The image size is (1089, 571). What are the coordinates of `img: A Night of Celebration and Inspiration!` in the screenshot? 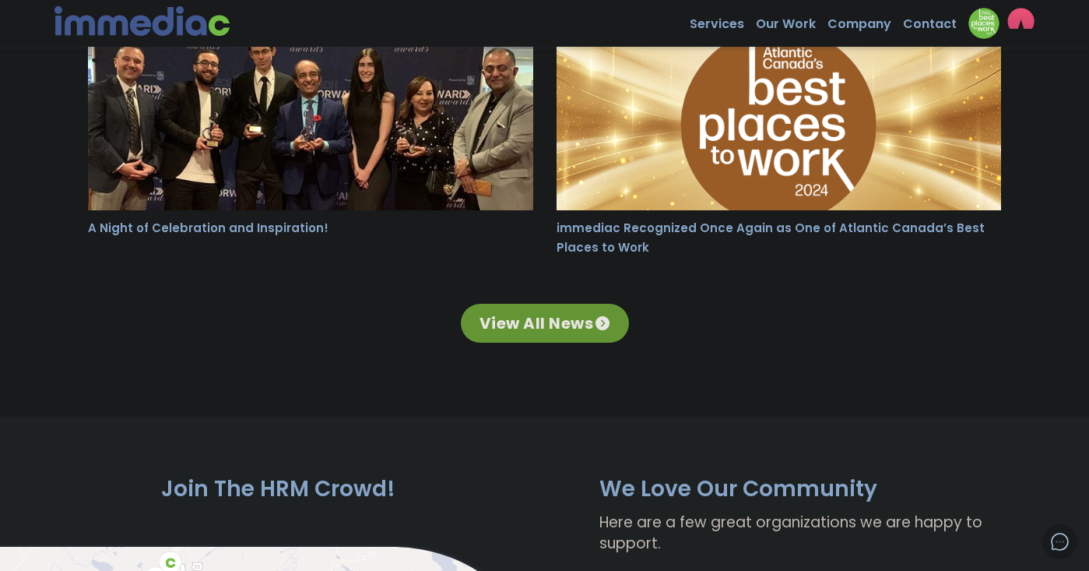 It's located at (311, 121).